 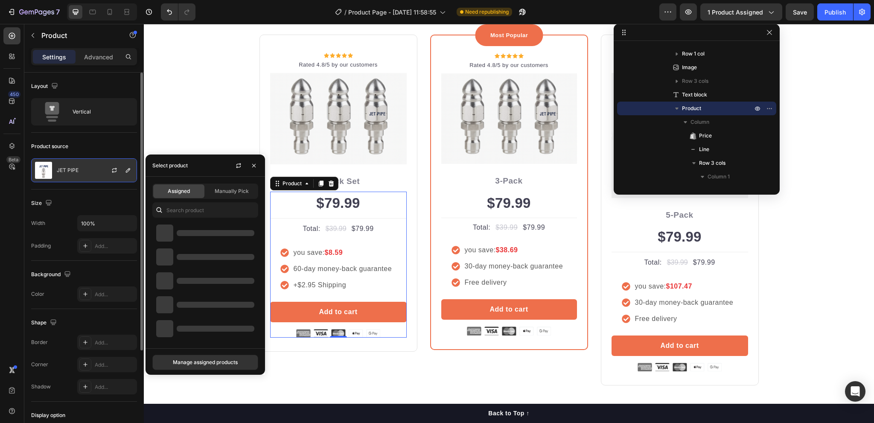 I want to click on button: Publish, so click(x=835, y=12).